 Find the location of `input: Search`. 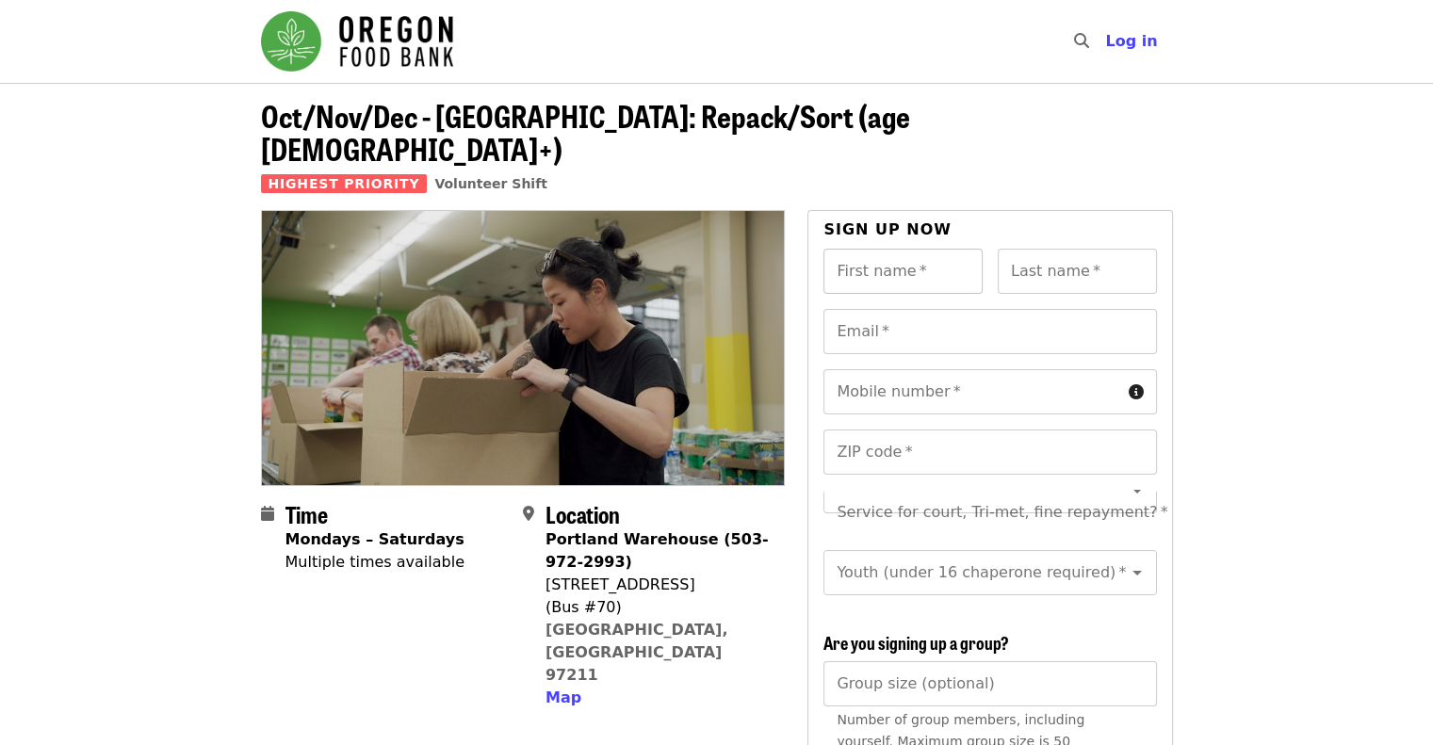

input: Search is located at coordinates (1107, 41).